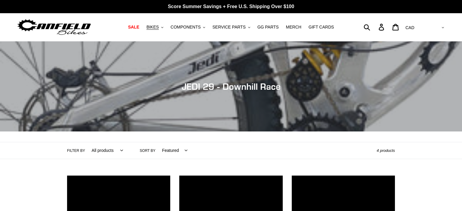 The width and height of the screenshot is (462, 211). What do you see at coordinates (148, 151) in the screenshot?
I see `label: Sort by` at bounding box center [148, 151].